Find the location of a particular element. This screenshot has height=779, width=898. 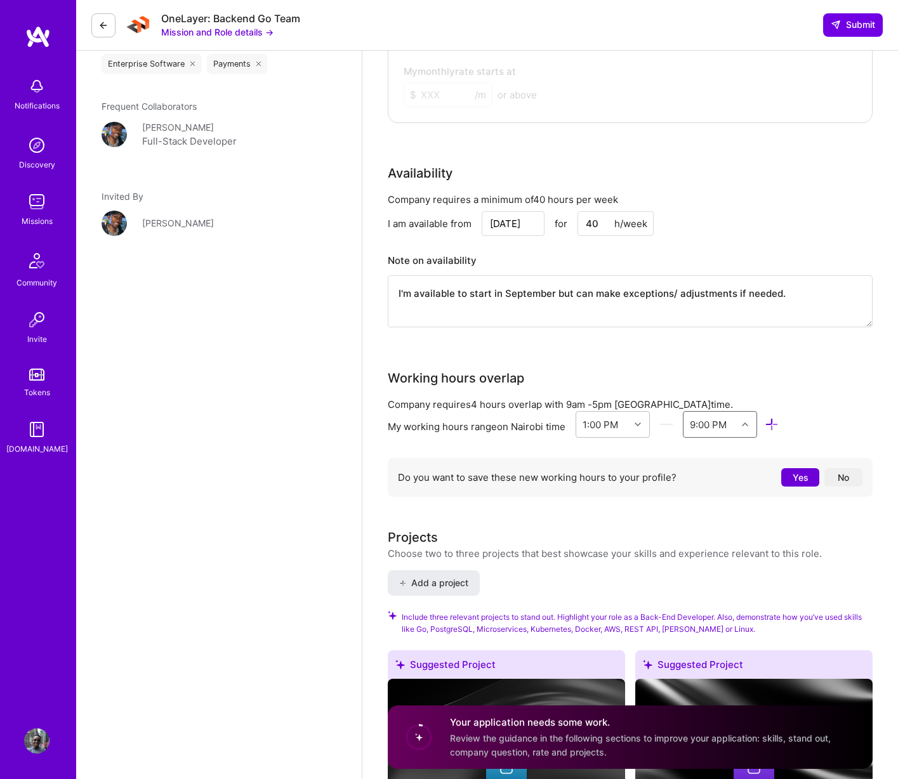

a: User Avatar is located at coordinates (37, 741).